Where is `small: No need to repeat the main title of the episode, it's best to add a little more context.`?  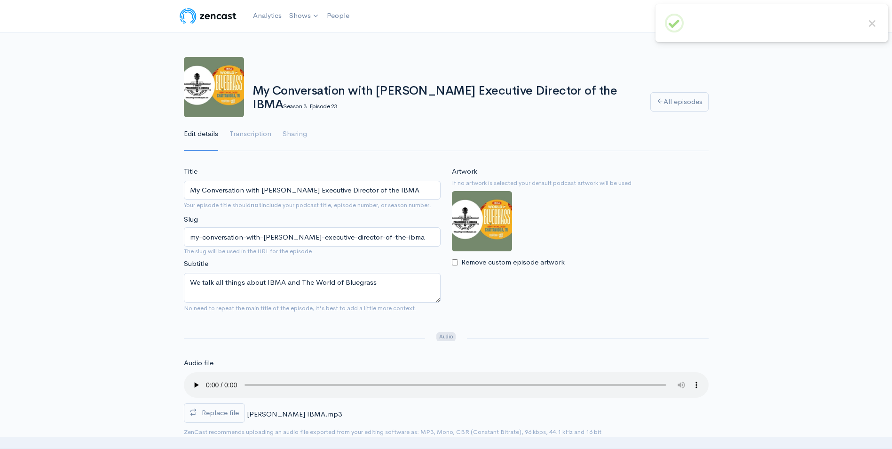
small: No need to repeat the main title of the episode, it's best to add a little more context. is located at coordinates (300, 308).